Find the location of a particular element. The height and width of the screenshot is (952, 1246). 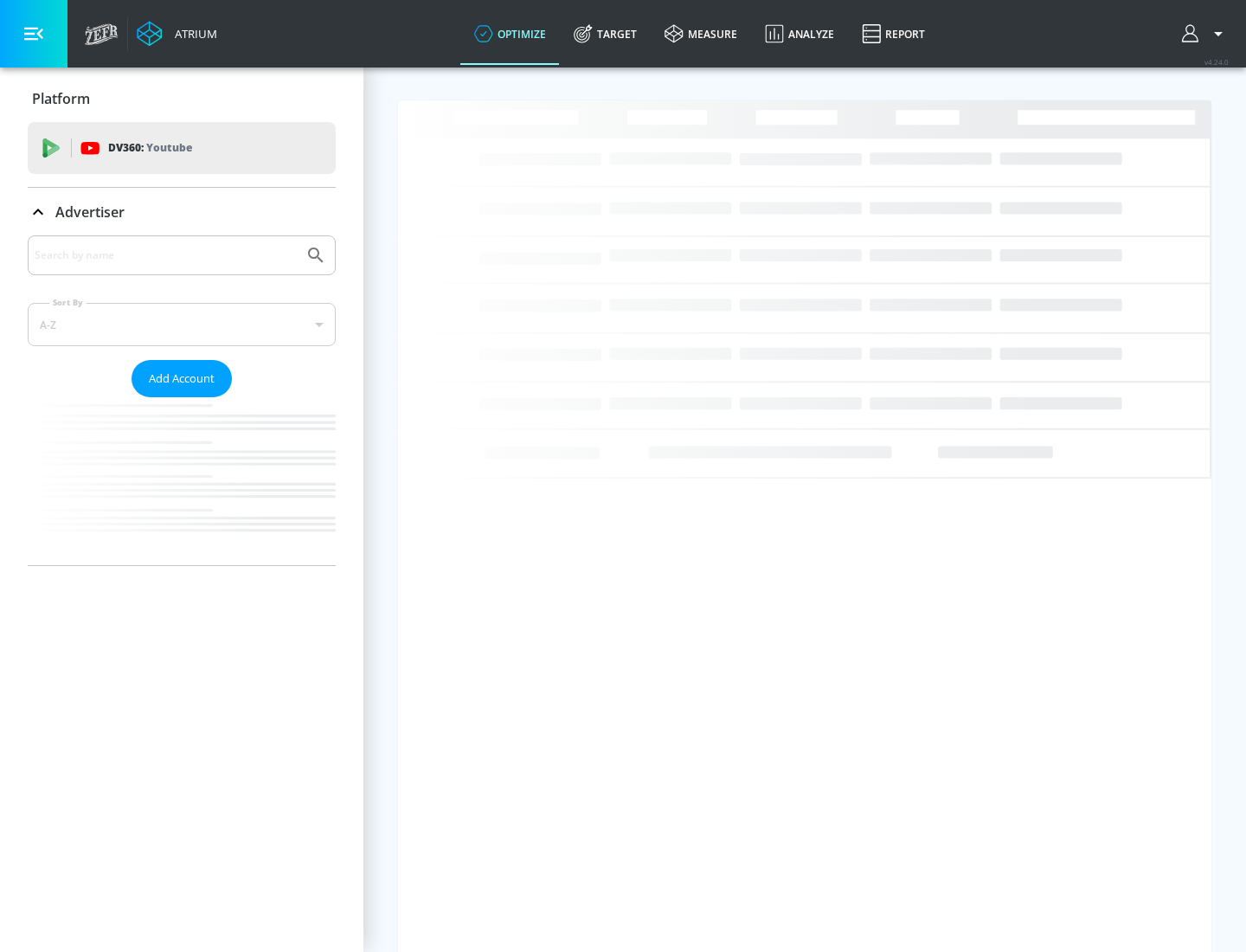

p: Youtube is located at coordinates (169, 147).